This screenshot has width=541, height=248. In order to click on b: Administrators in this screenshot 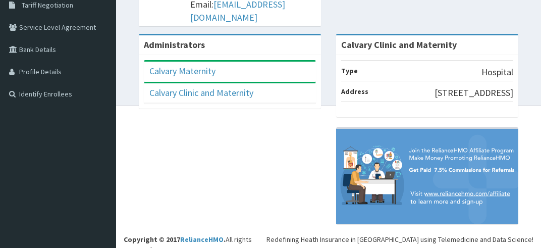, I will do `click(174, 44)`.